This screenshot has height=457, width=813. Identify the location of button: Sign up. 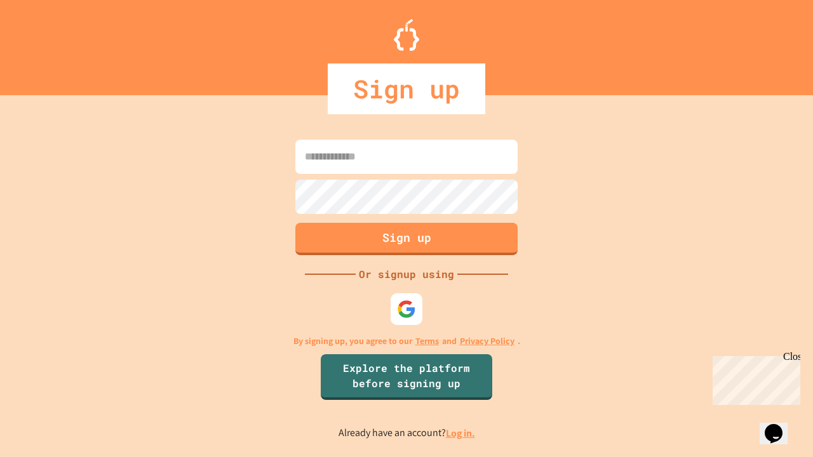
(407, 239).